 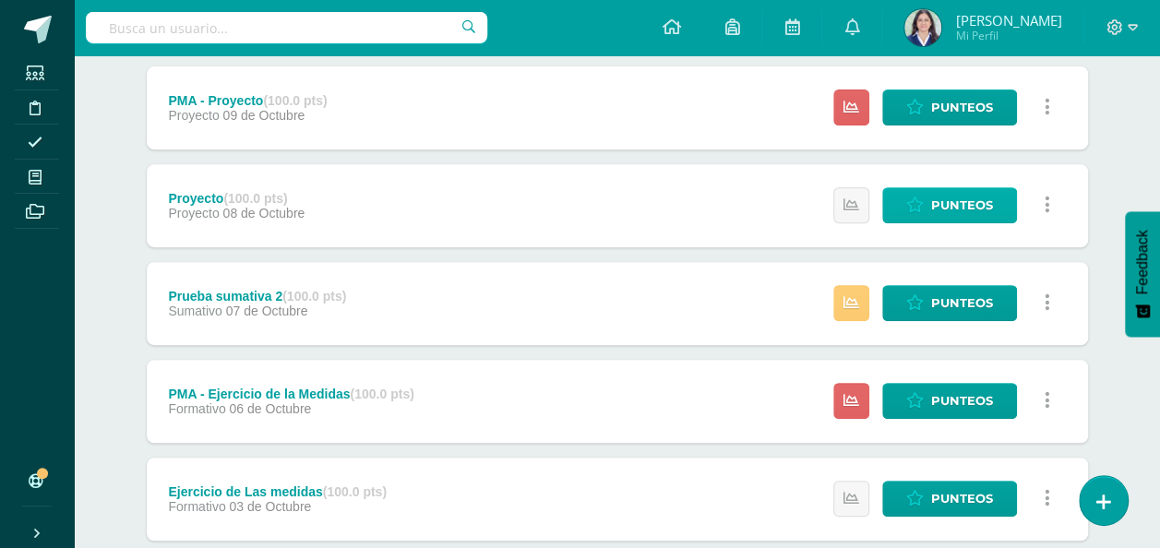 I want to click on div: PMA - Ejercicio de la Medidas, so click(x=291, y=394).